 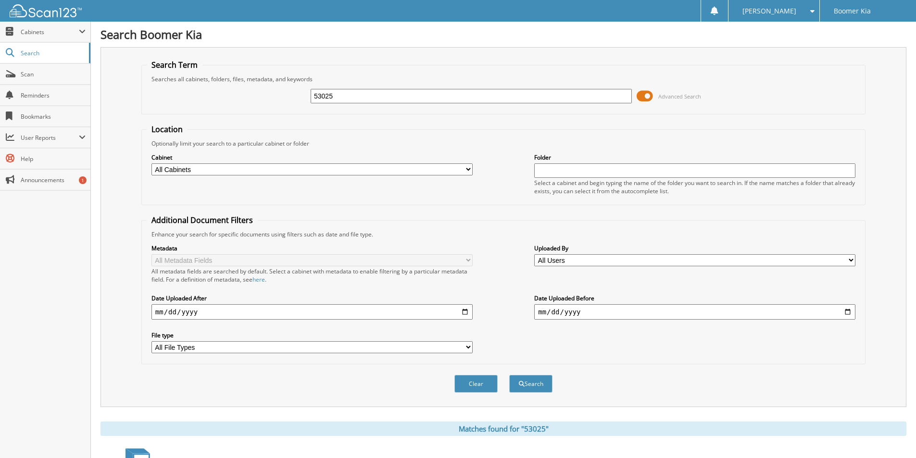 What do you see at coordinates (53, 159) in the screenshot?
I see `span: Help` at bounding box center [53, 159].